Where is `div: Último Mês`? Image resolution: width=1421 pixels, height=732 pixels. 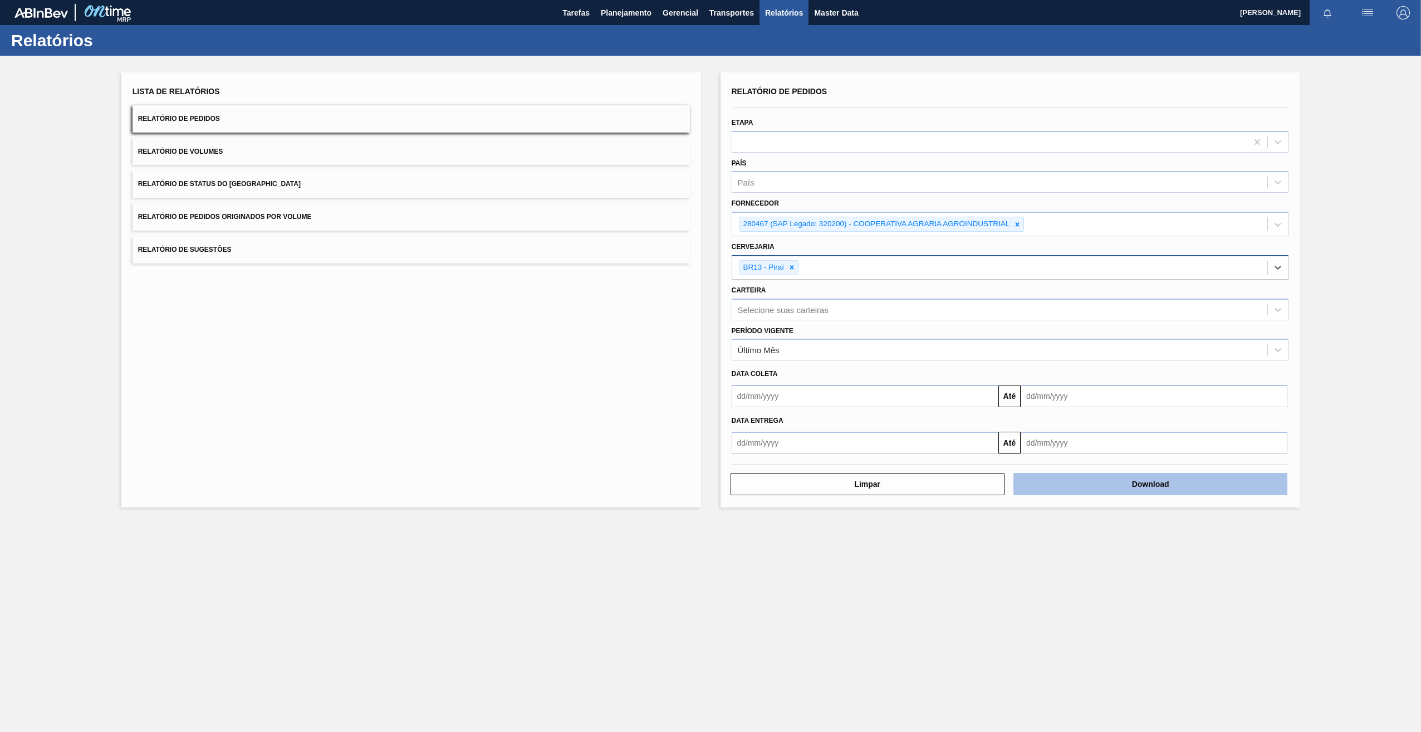
div: Último Mês is located at coordinates (758, 350).